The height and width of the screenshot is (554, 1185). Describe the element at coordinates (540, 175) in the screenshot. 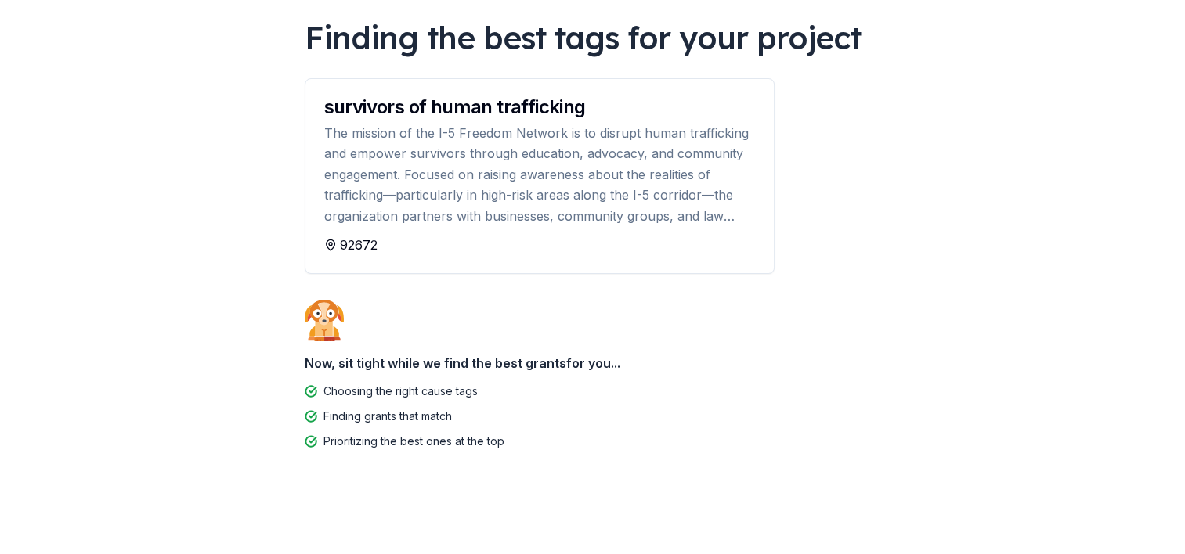

I see `div: The mission of the I-5 Freedom Network is to disrupt human trafficking and empower survivors thro...` at that location.